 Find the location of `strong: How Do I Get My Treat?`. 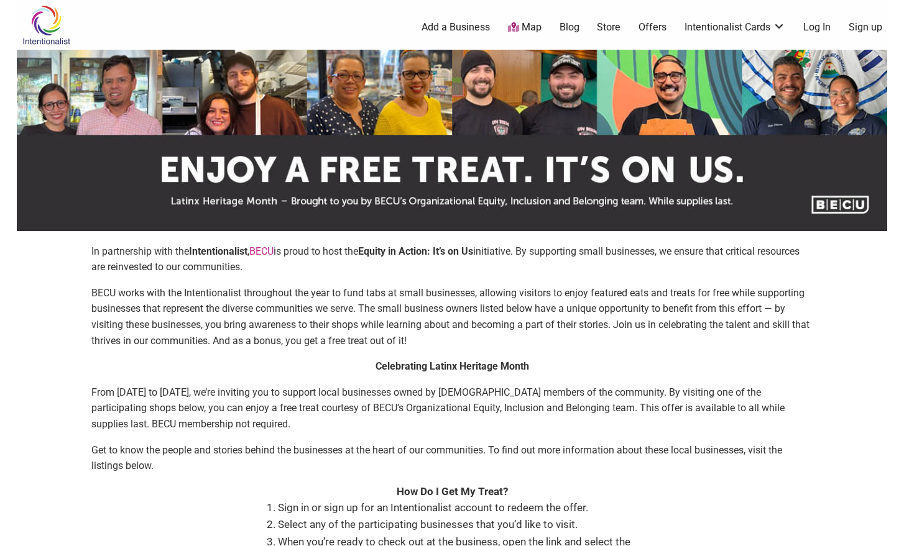

strong: How Do I Get My Treat? is located at coordinates (452, 492).